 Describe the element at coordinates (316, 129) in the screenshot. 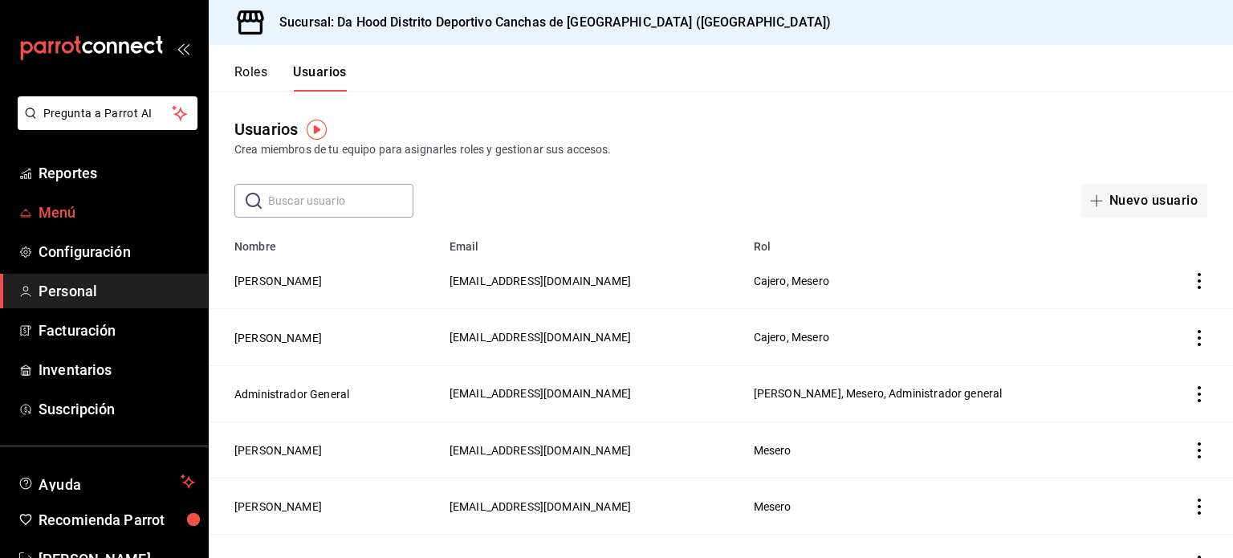

I see `img: Tooltip marker` at that location.